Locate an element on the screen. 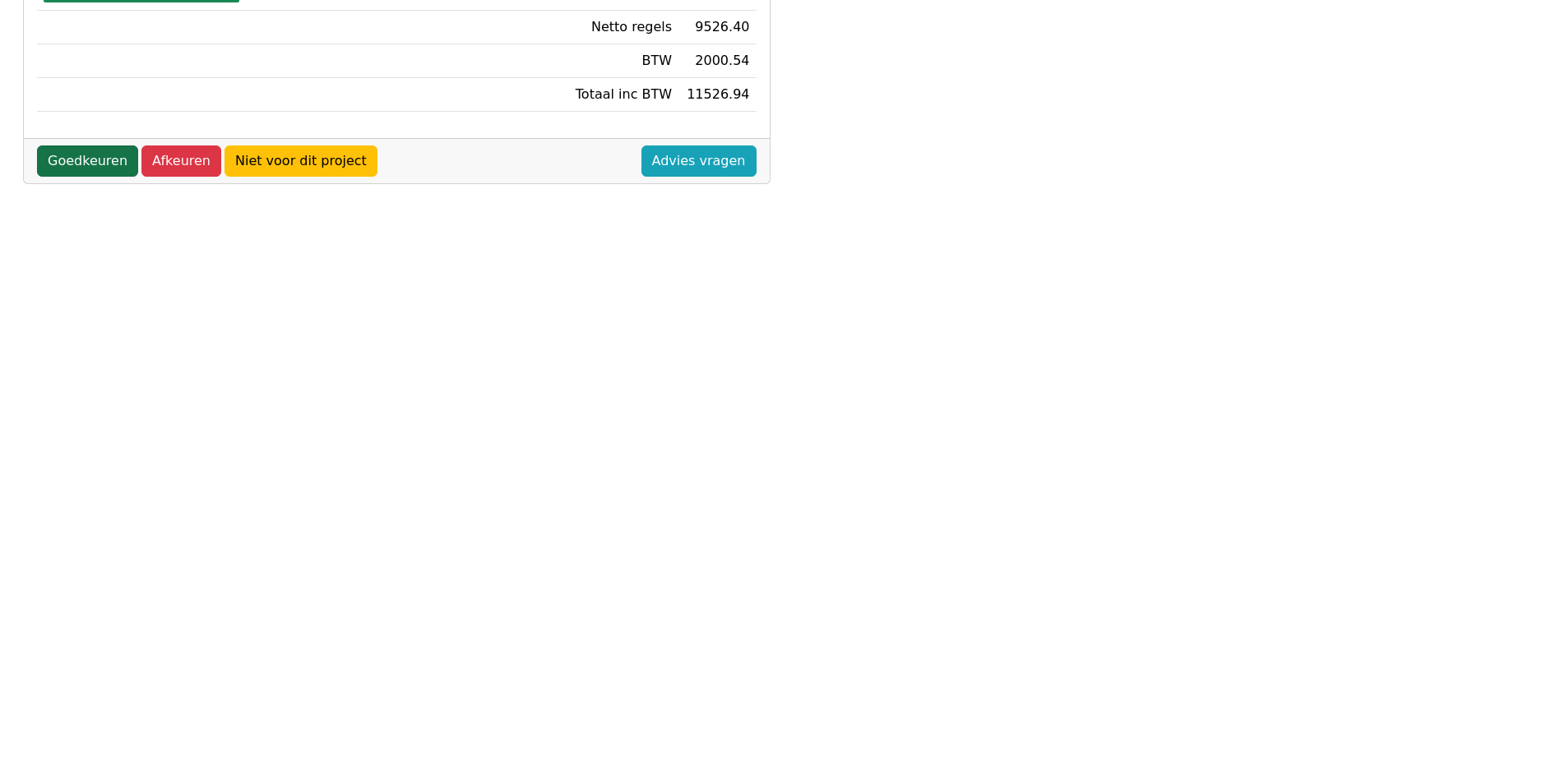 The image size is (1560, 784). td: Netto regels is located at coordinates (589, 27).